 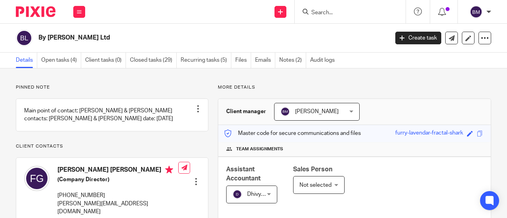 I want to click on input: Search, so click(x=346, y=13).